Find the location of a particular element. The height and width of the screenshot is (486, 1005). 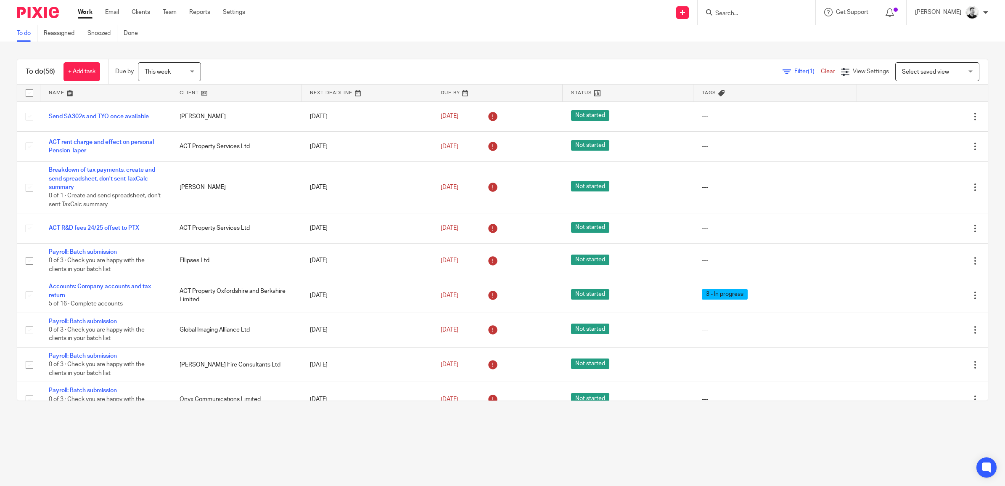

td: Ellipses Ltd is located at coordinates (236, 260).